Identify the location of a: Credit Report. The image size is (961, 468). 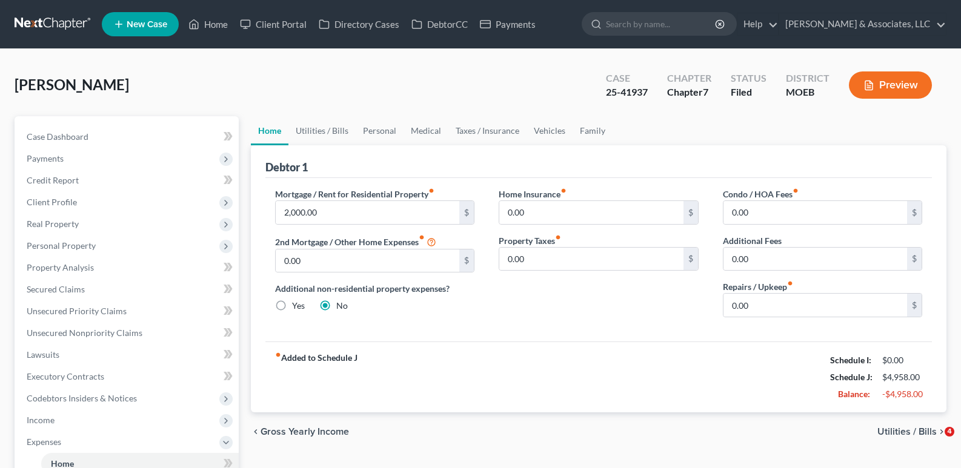
(128, 181).